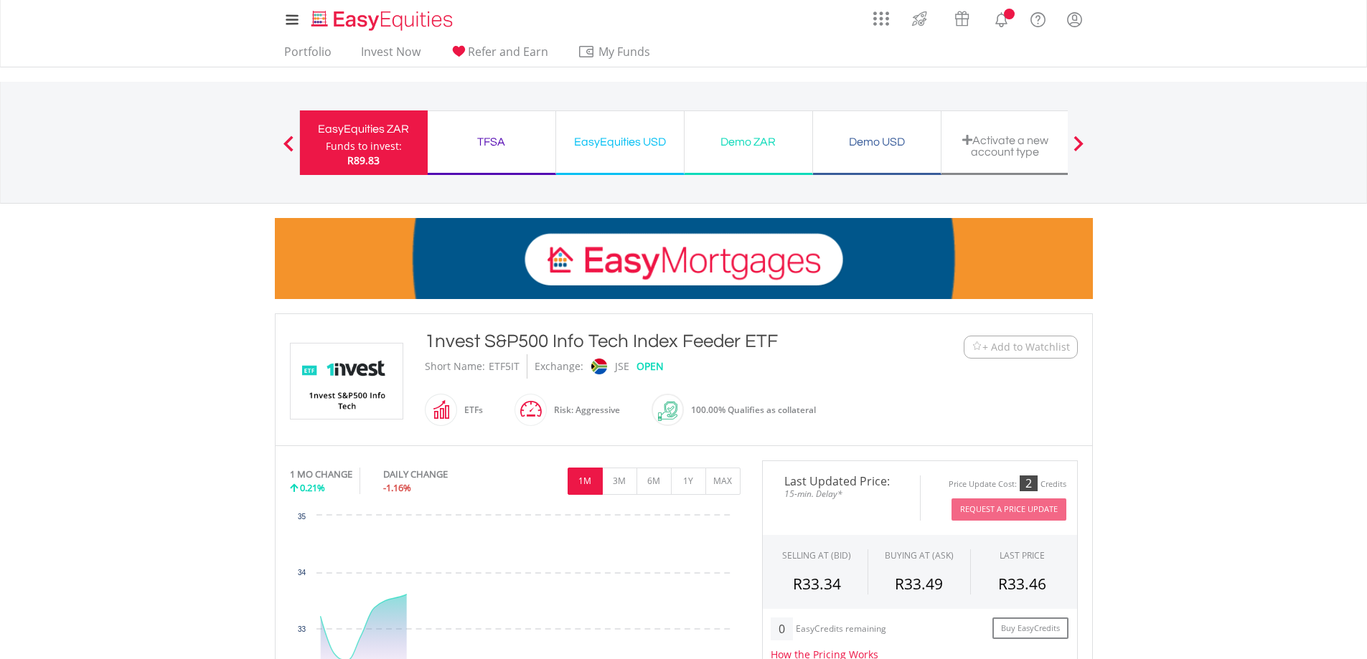 The image size is (1367, 659). I want to click on div: Activate a new account type, so click(1005, 146).